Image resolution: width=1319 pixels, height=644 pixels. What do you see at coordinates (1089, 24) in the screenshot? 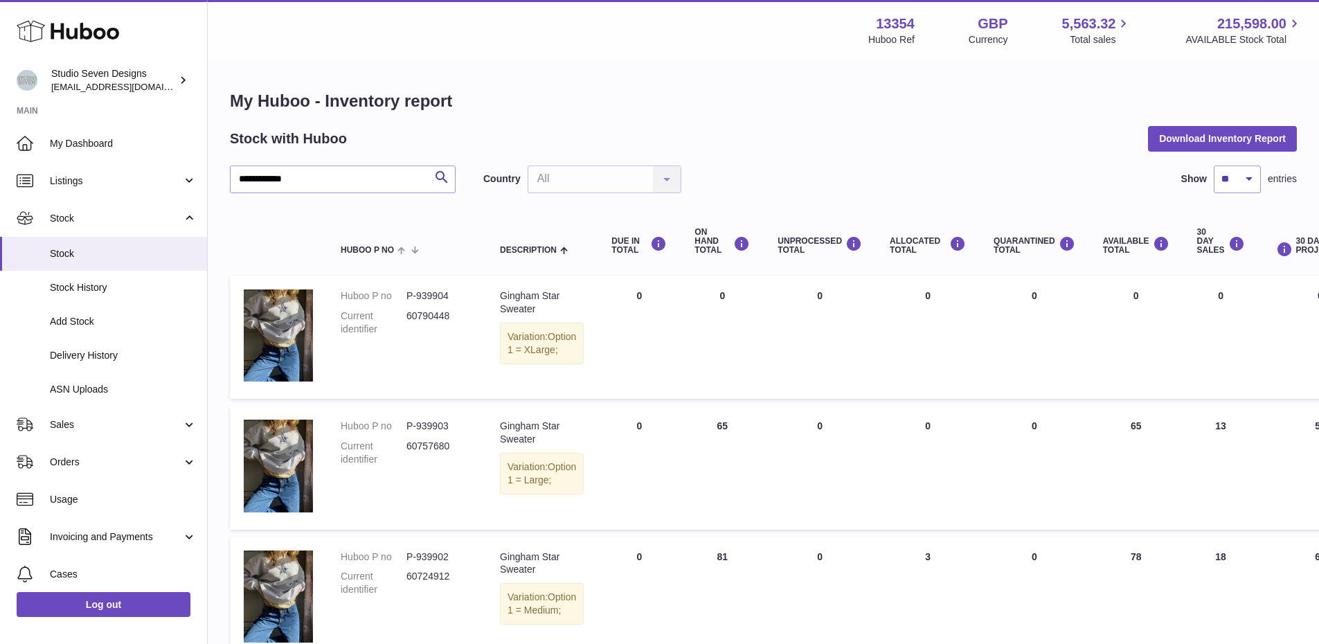
I see `span: 5,563.32` at bounding box center [1089, 24].